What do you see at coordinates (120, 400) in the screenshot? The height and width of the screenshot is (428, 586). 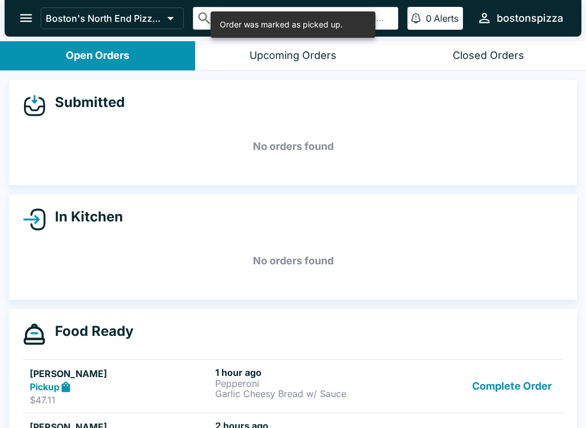 I see `p: $47.11` at bounding box center [120, 400].